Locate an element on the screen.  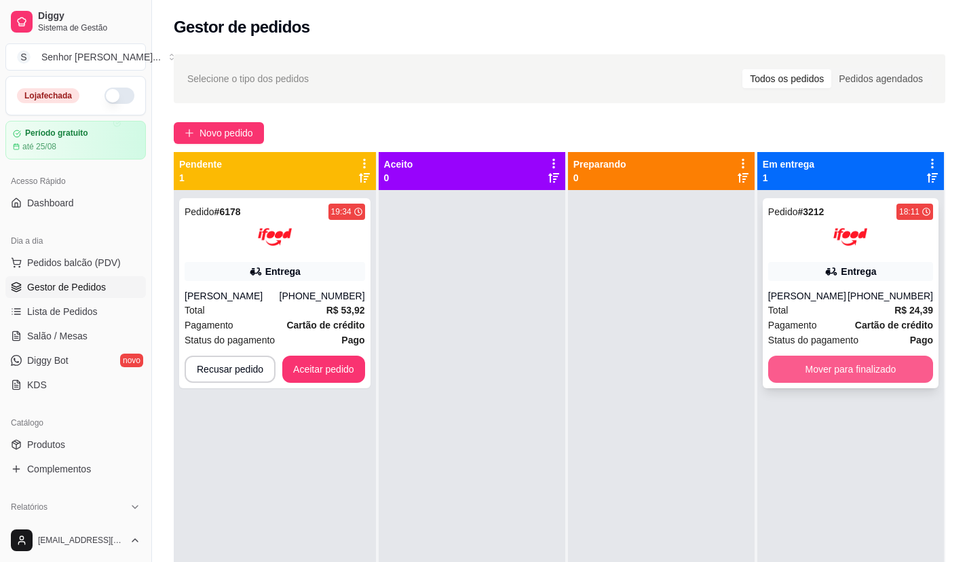
a: DiggySistema de Gestão is located at coordinates (75, 22).